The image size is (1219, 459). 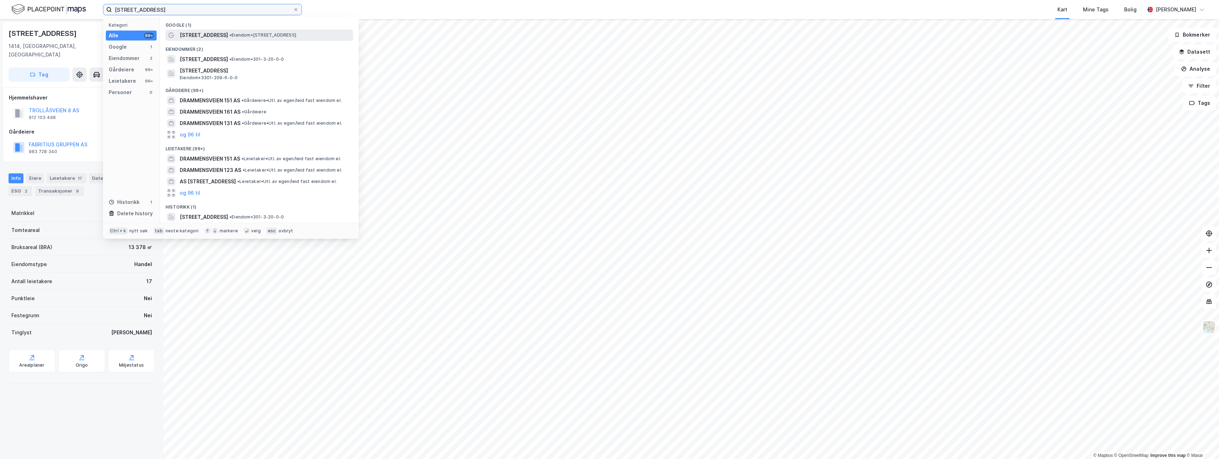 What do you see at coordinates (1168, 456) in the screenshot?
I see `a: Improve this map` at bounding box center [1168, 456].